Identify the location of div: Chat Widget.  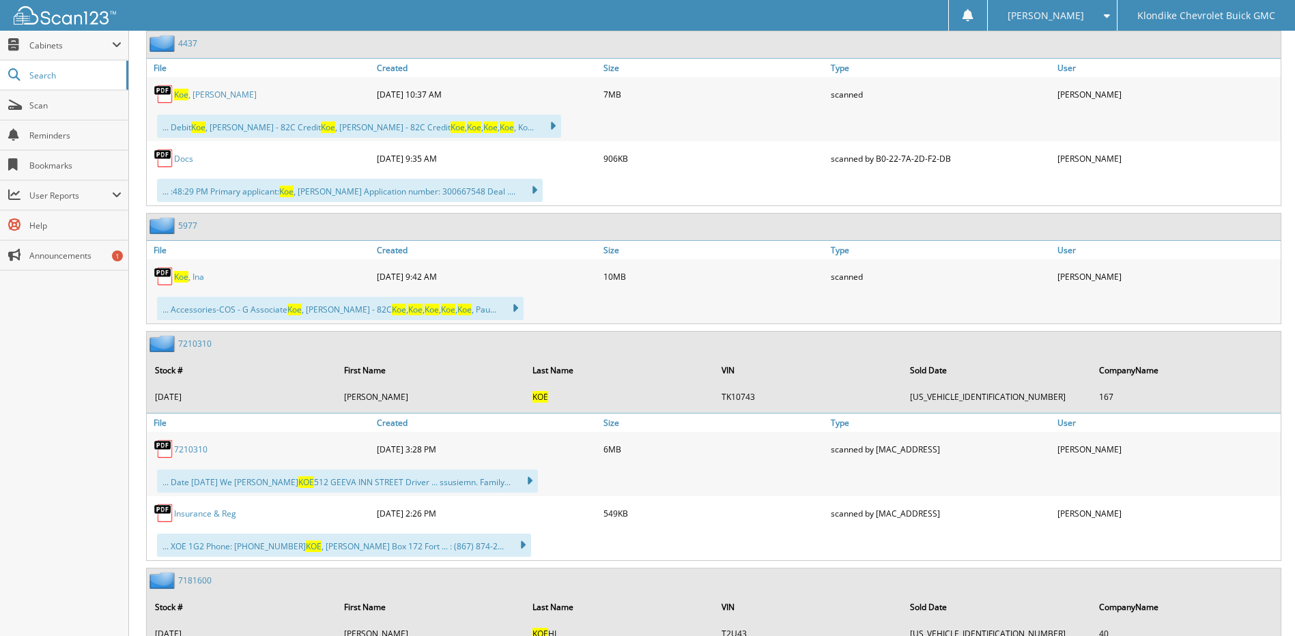
(1261, 603).